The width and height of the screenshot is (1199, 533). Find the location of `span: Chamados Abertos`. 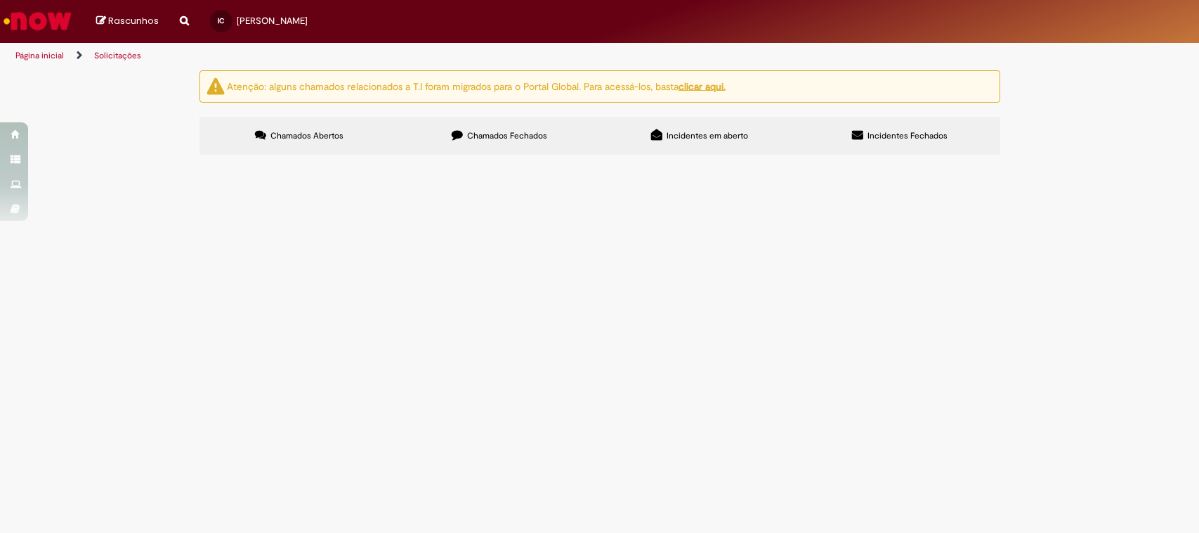

span: Chamados Abertos is located at coordinates (307, 136).